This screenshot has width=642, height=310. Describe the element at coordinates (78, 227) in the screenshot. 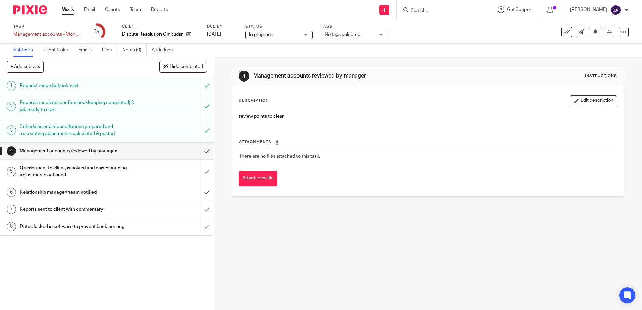

I see `h1: Dates locked in software to prevent back posting` at that location.